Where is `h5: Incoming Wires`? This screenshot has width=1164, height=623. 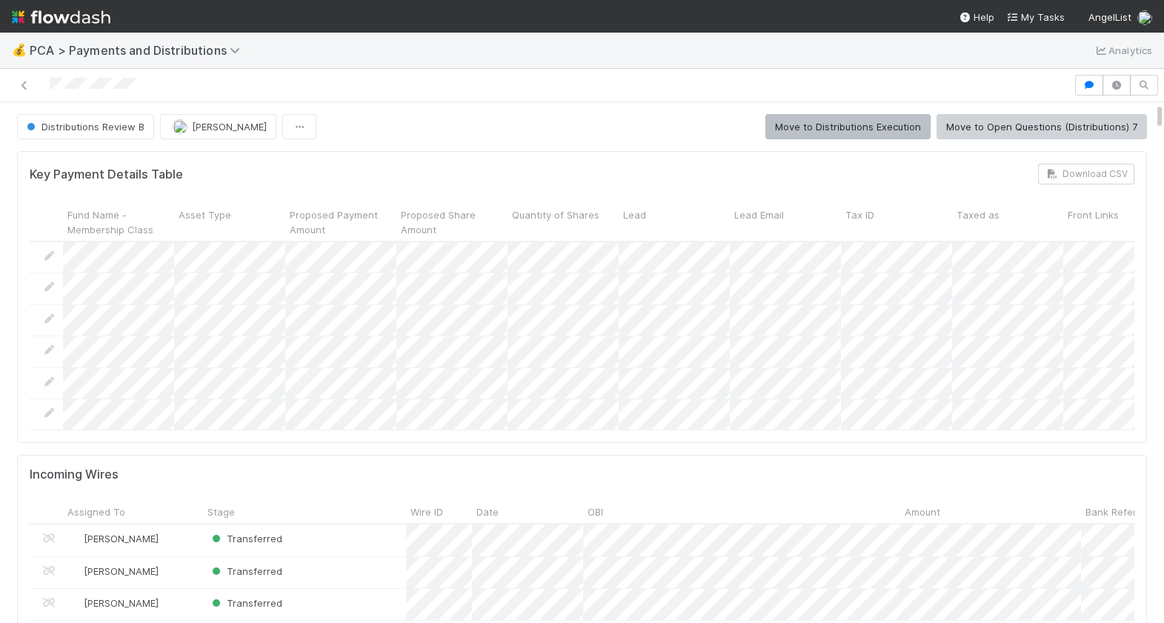 h5: Incoming Wires is located at coordinates (74, 475).